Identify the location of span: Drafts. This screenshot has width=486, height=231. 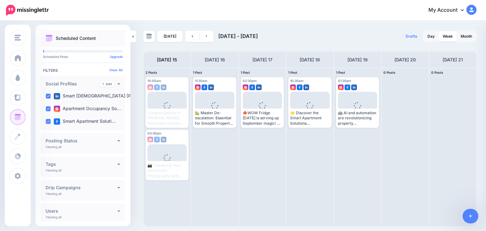
(411, 36).